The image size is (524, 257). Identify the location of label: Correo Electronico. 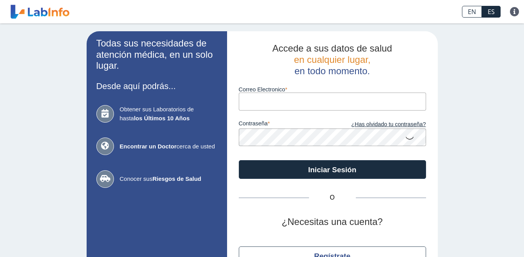
(332, 89).